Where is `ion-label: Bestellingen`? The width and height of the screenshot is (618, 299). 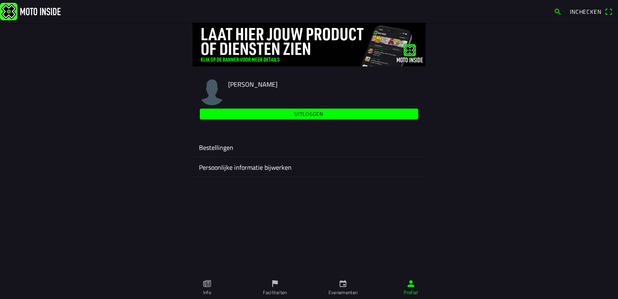 ion-label: Bestellingen is located at coordinates (309, 147).